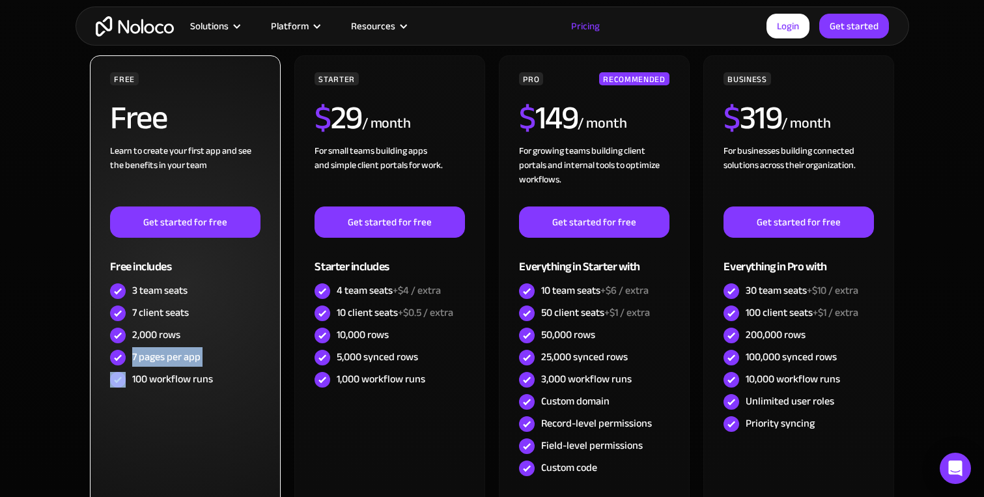  What do you see at coordinates (792, 357) in the screenshot?
I see `div: 100,000 synced rows` at bounding box center [792, 357].